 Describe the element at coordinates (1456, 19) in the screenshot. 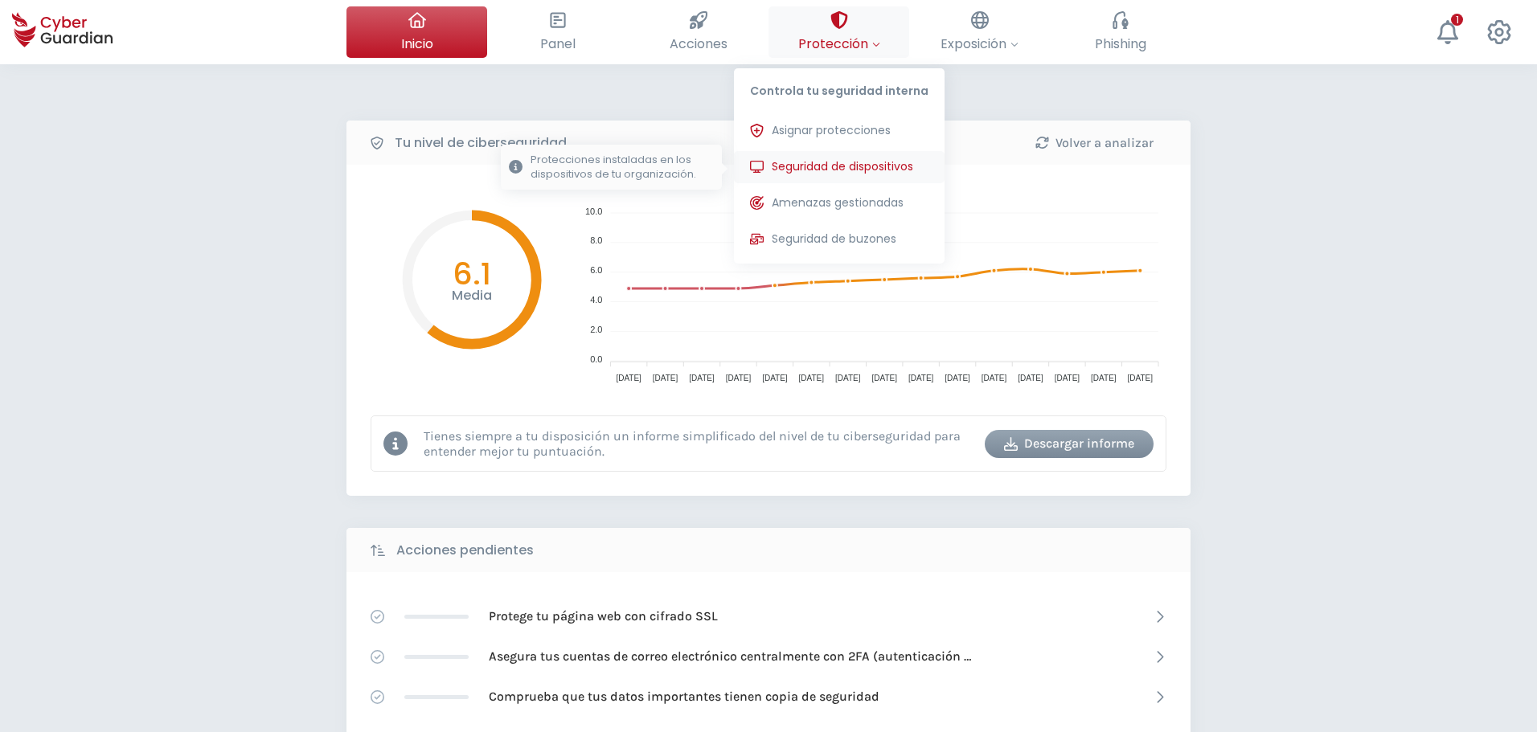

I see `div: 1` at that location.